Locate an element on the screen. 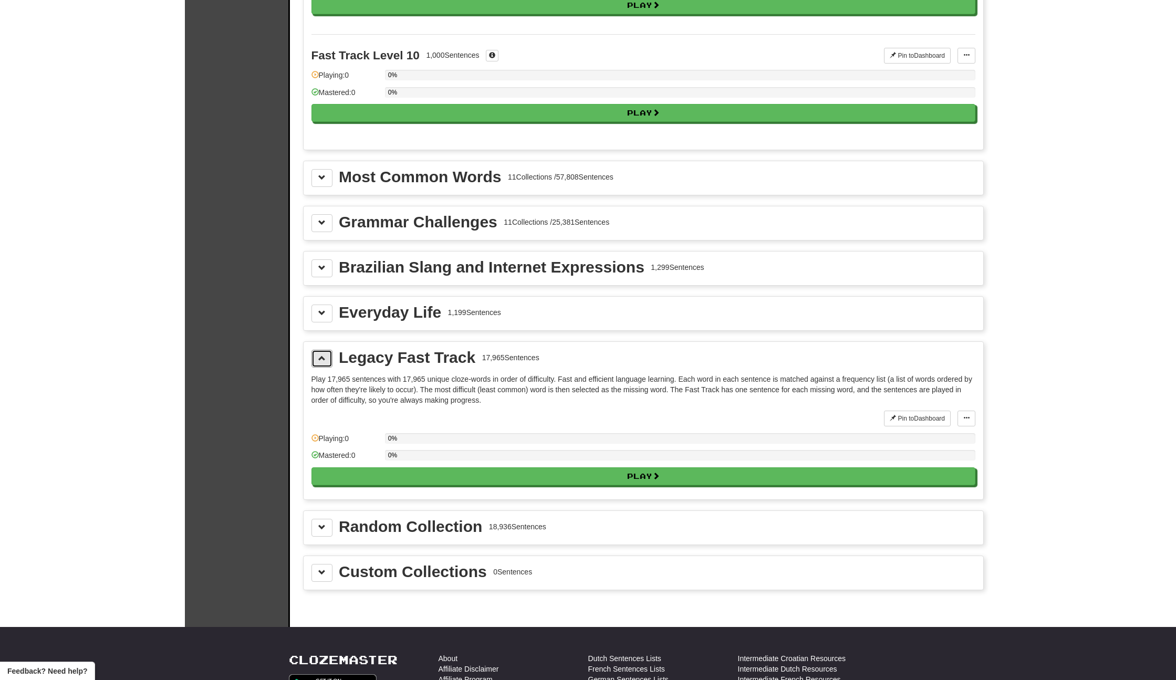  div: 11 Collections / 57,808 Sentences is located at coordinates (561, 177).